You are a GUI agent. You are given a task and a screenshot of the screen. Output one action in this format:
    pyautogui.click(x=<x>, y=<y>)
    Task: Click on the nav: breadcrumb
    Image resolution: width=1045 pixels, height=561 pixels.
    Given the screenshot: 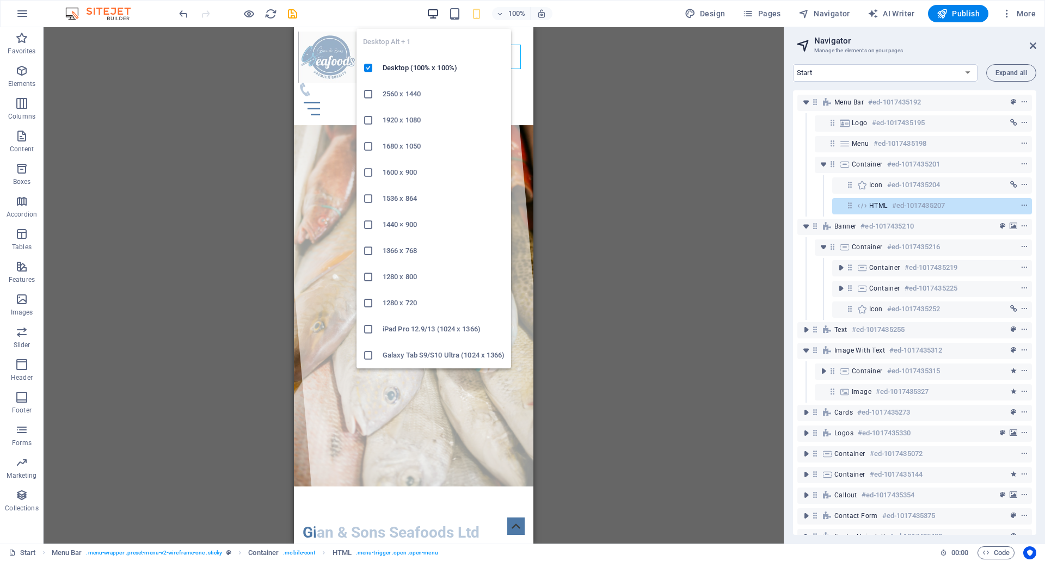 What is the action you would take?
    pyautogui.click(x=245, y=553)
    